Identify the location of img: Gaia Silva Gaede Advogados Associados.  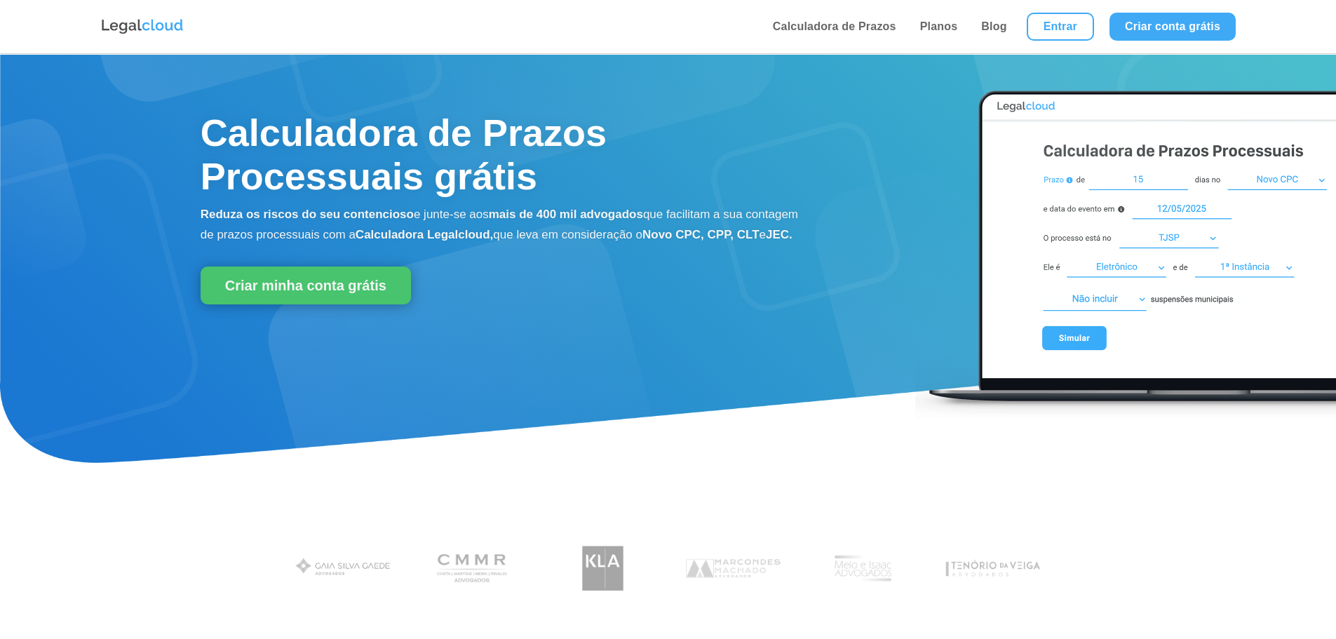
(343, 568).